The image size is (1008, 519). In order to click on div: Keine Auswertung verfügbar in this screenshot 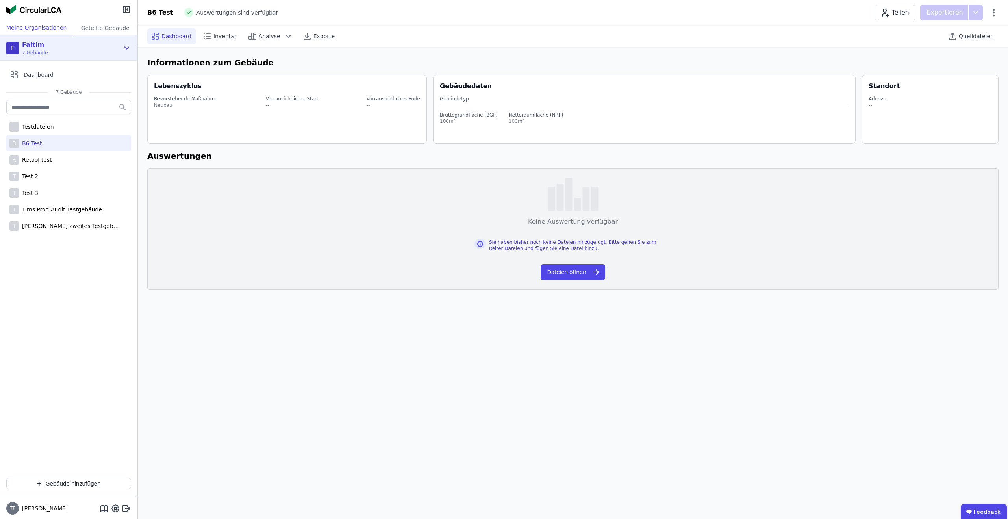, I will do `click(573, 222)`.